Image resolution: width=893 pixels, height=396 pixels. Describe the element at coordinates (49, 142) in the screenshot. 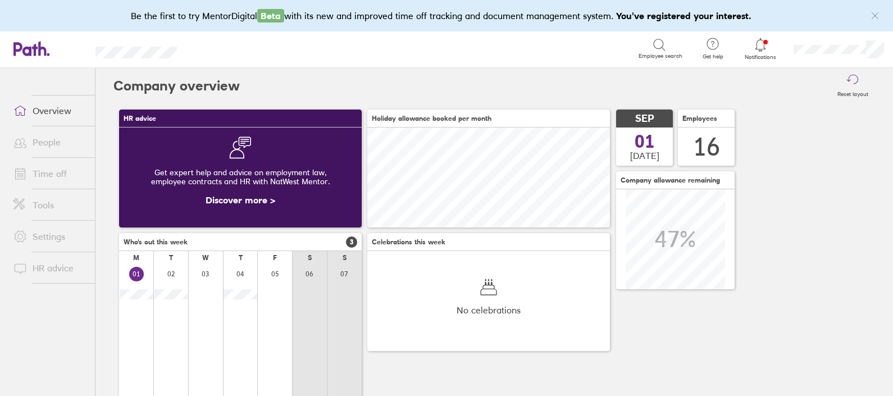

I see `a: People` at that location.